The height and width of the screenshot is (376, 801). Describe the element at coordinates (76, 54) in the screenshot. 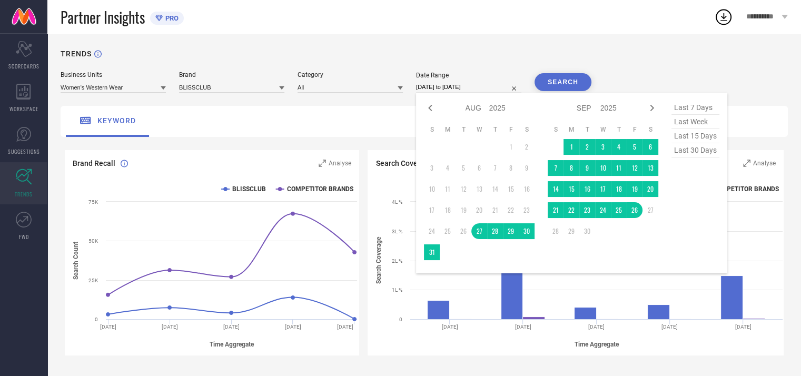

I see `h1: TRENDS` at that location.